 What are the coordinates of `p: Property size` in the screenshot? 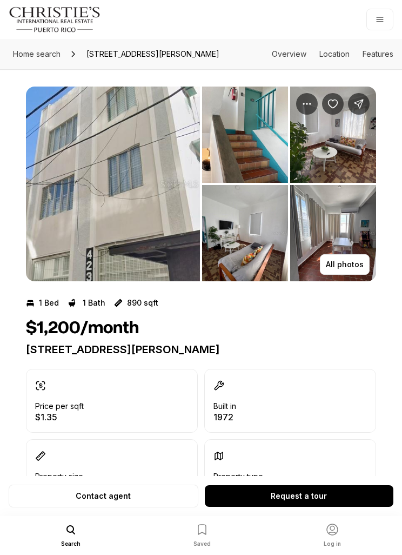 It's located at (59, 476).